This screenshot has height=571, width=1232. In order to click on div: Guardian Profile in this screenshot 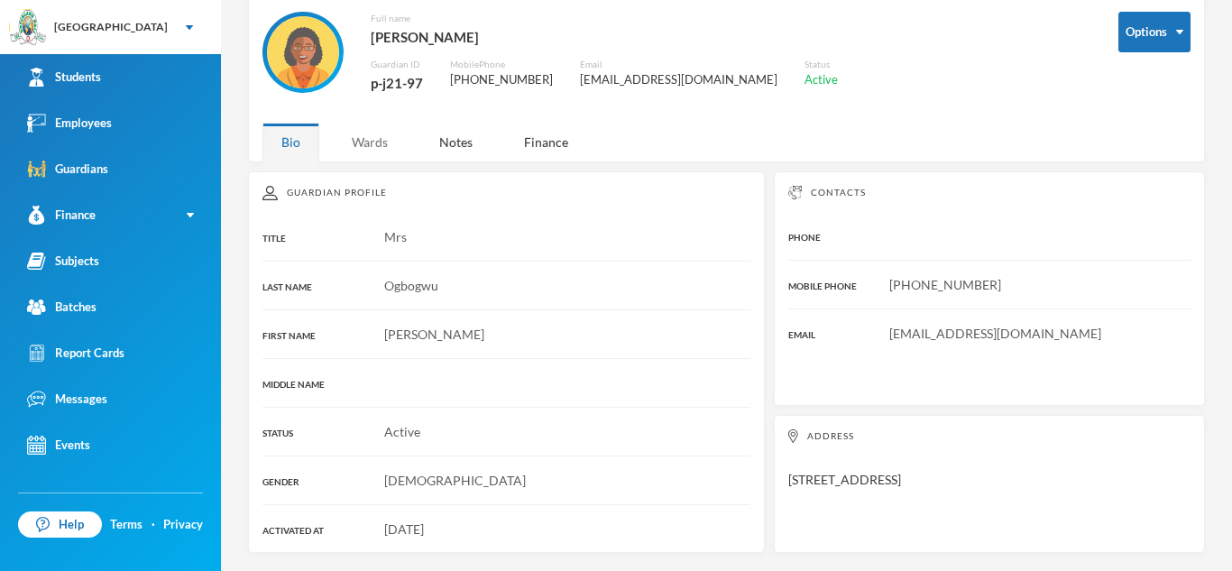, I will do `click(506, 193)`.